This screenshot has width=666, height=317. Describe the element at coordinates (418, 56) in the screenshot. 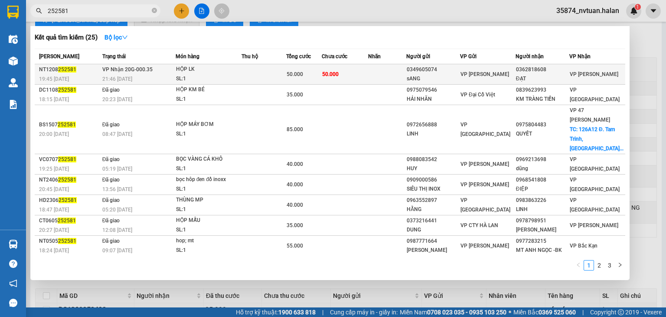

I see `span: Người gửi` at that location.